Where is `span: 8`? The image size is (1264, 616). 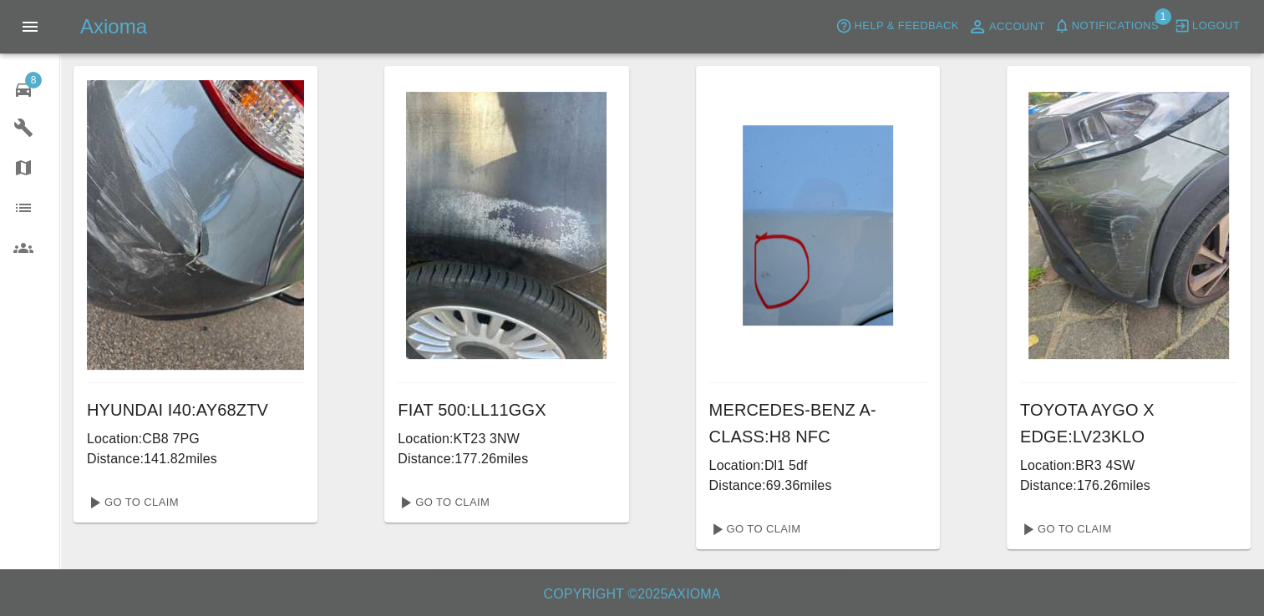 span: 8 is located at coordinates (33, 80).